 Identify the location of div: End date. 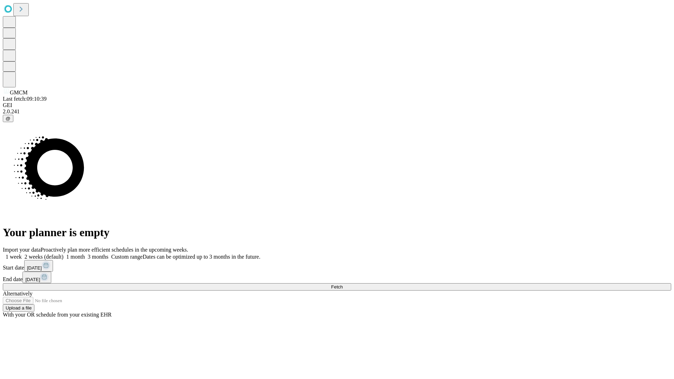
(337, 277).